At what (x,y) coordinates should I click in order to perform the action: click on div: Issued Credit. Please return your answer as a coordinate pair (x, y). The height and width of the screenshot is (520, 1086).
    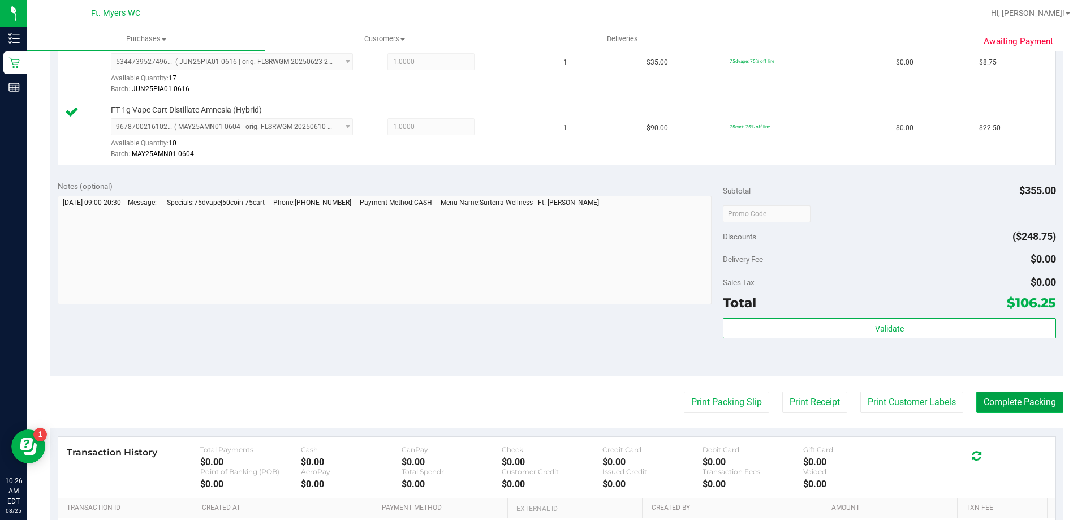
    Looking at the image, I should click on (653, 471).